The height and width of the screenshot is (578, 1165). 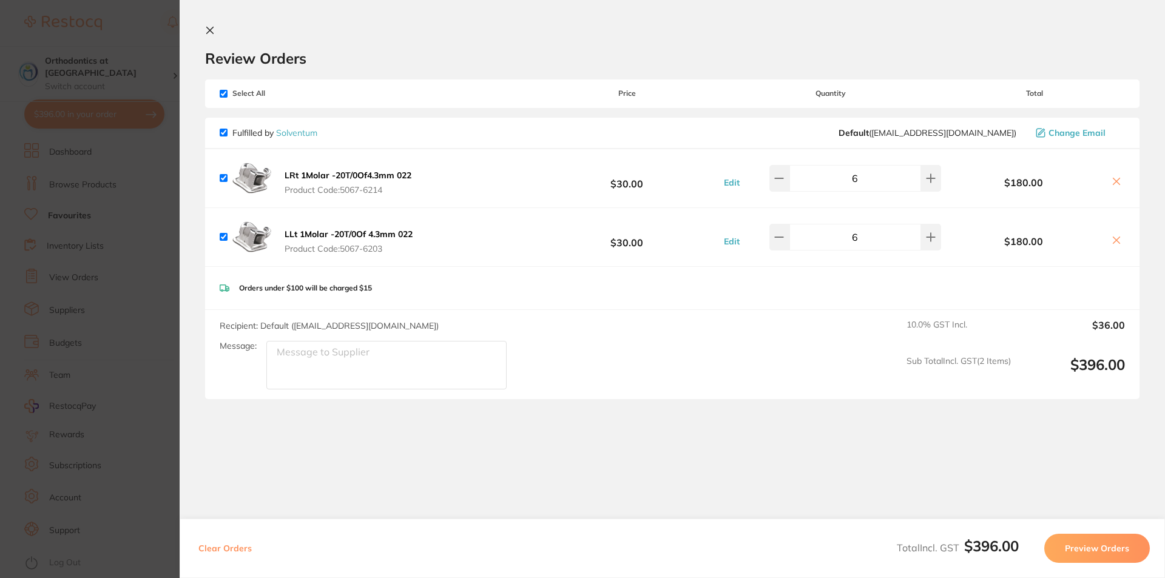 What do you see at coordinates (831, 93) in the screenshot?
I see `span: Quantity` at bounding box center [831, 93].